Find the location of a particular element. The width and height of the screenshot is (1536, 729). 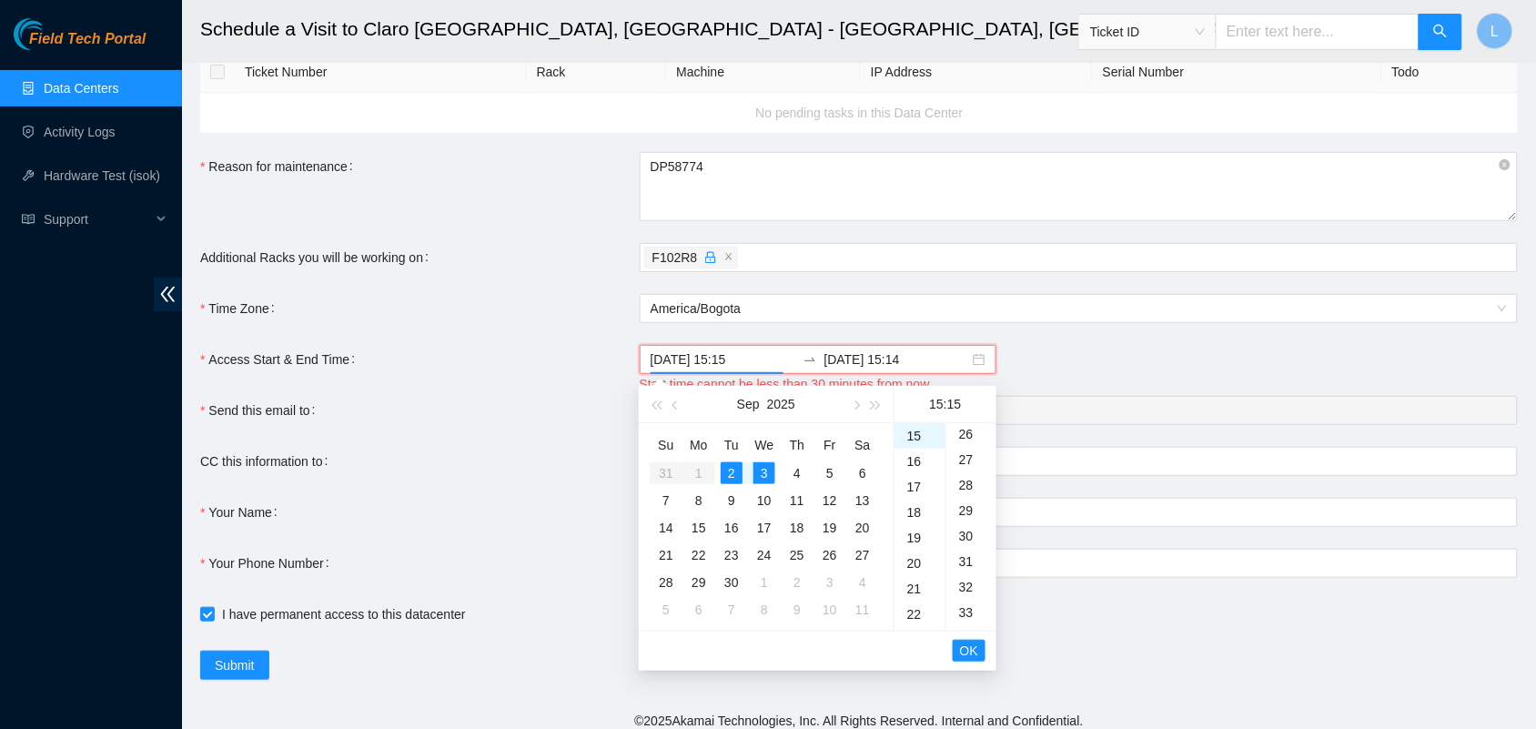

button: OK is located at coordinates (969, 651).